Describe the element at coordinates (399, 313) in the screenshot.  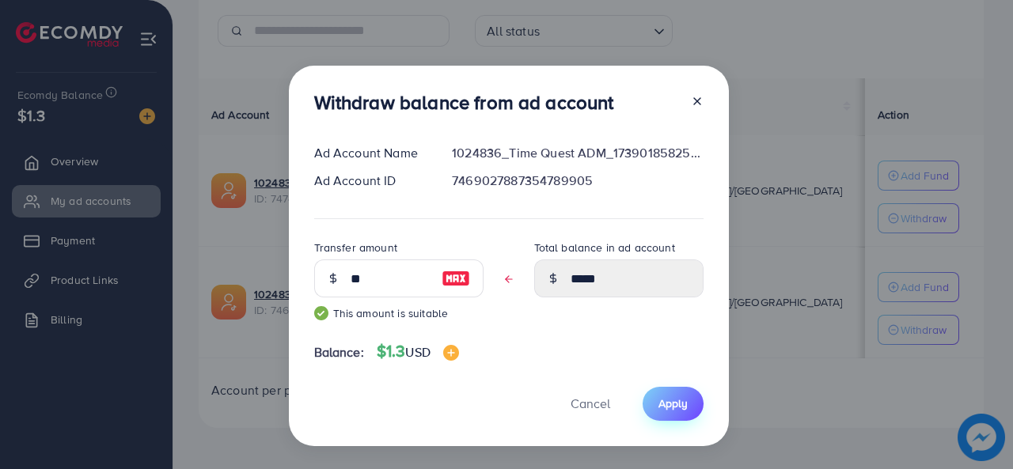
I see `small: This amount is suitable` at that location.